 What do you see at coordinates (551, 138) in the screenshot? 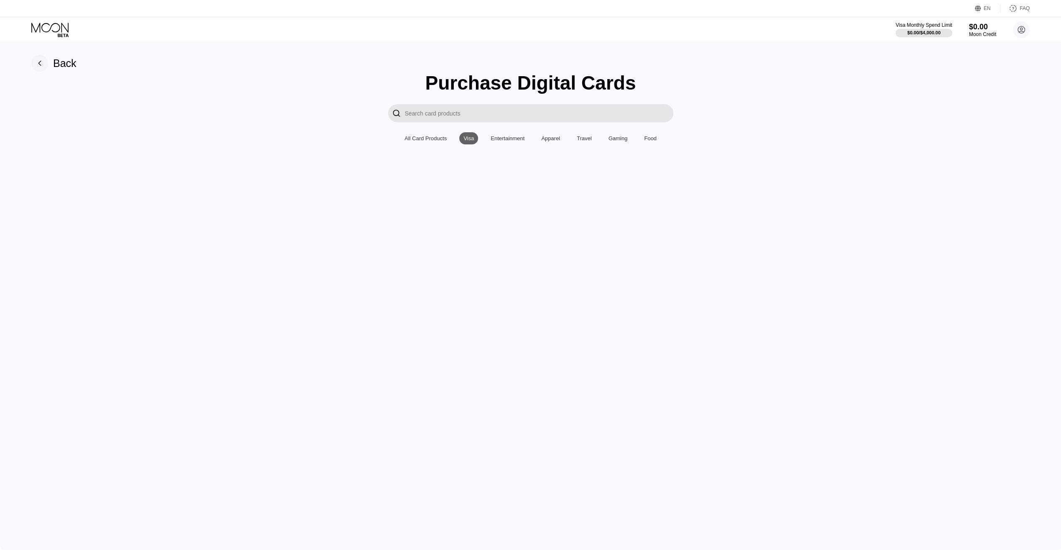
I see `div: Apparel` at bounding box center [551, 138].